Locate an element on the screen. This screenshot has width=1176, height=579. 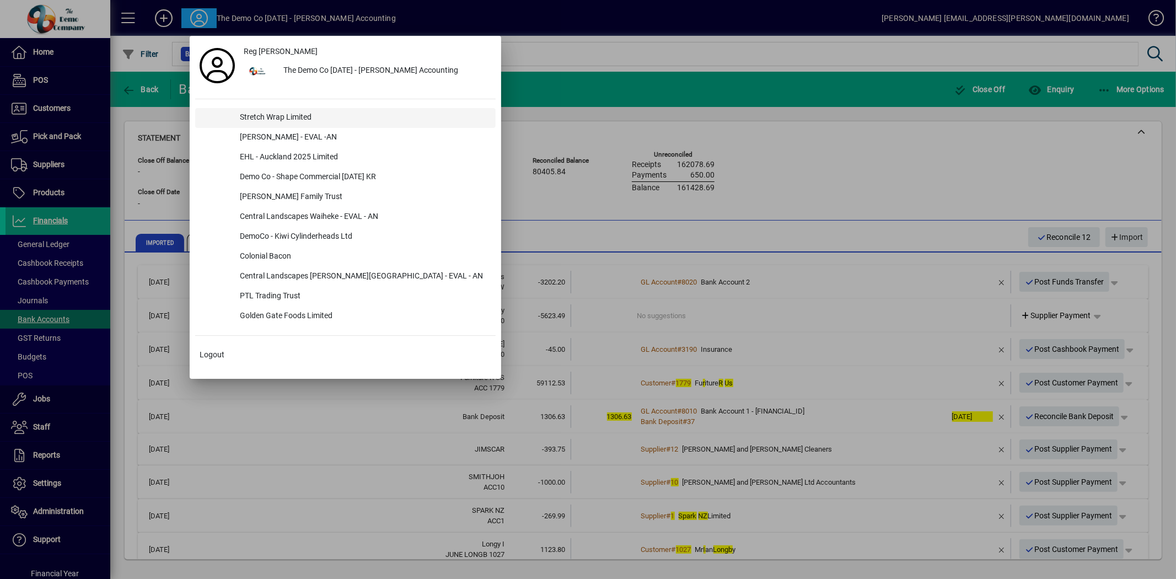
a: Profile is located at coordinates (217, 66).